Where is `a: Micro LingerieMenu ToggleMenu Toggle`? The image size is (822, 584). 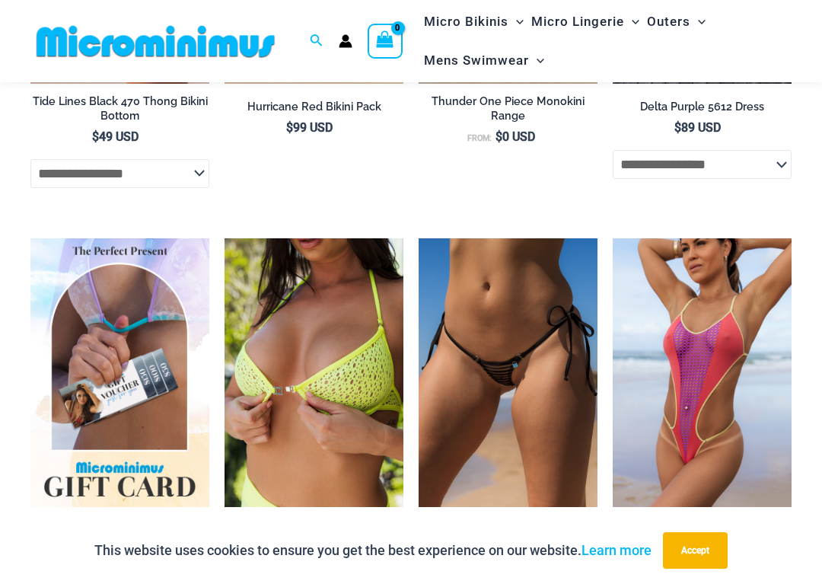
a: Micro LingerieMenu ToggleMenu Toggle is located at coordinates (585, 21).